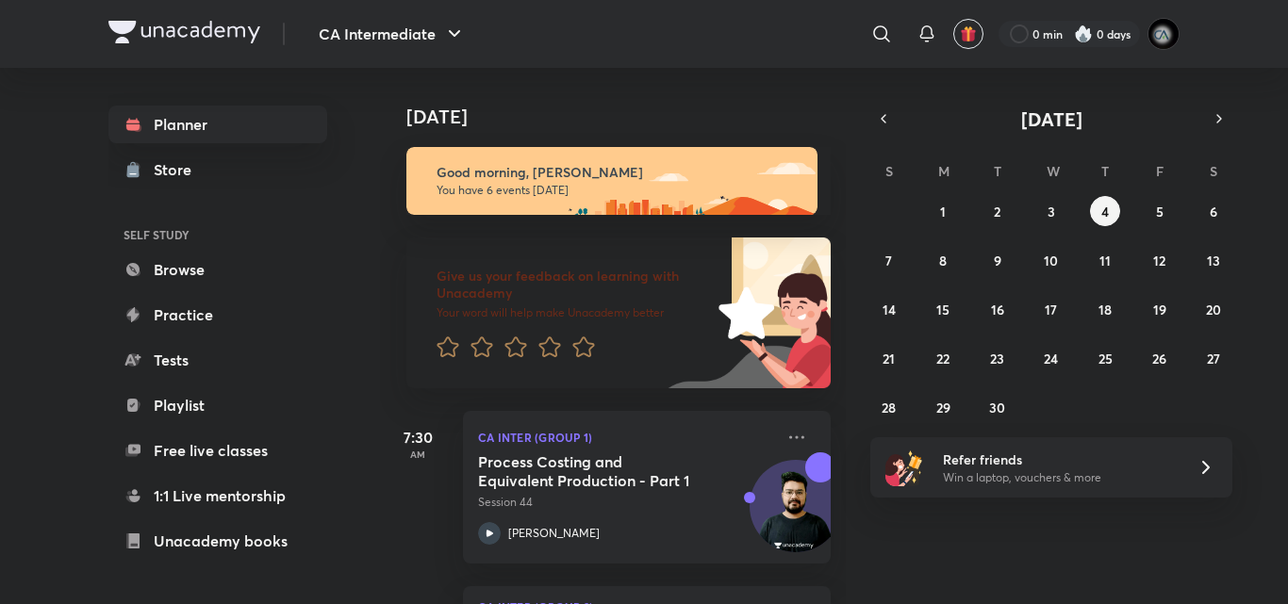 The image size is (1288, 604). Describe the element at coordinates (1105, 358) in the screenshot. I see `button: September 25, 2025` at that location.